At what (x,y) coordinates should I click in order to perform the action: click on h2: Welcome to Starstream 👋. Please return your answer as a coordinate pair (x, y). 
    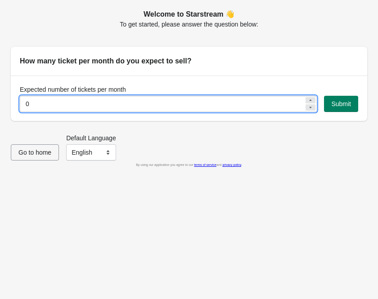
    Looking at the image, I should click on (189, 14).